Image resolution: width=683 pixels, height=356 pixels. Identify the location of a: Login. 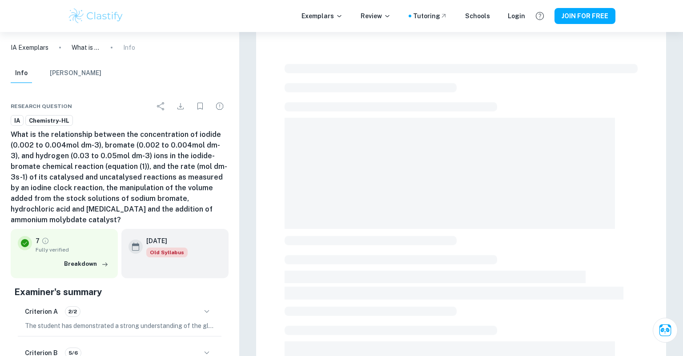
(516, 16).